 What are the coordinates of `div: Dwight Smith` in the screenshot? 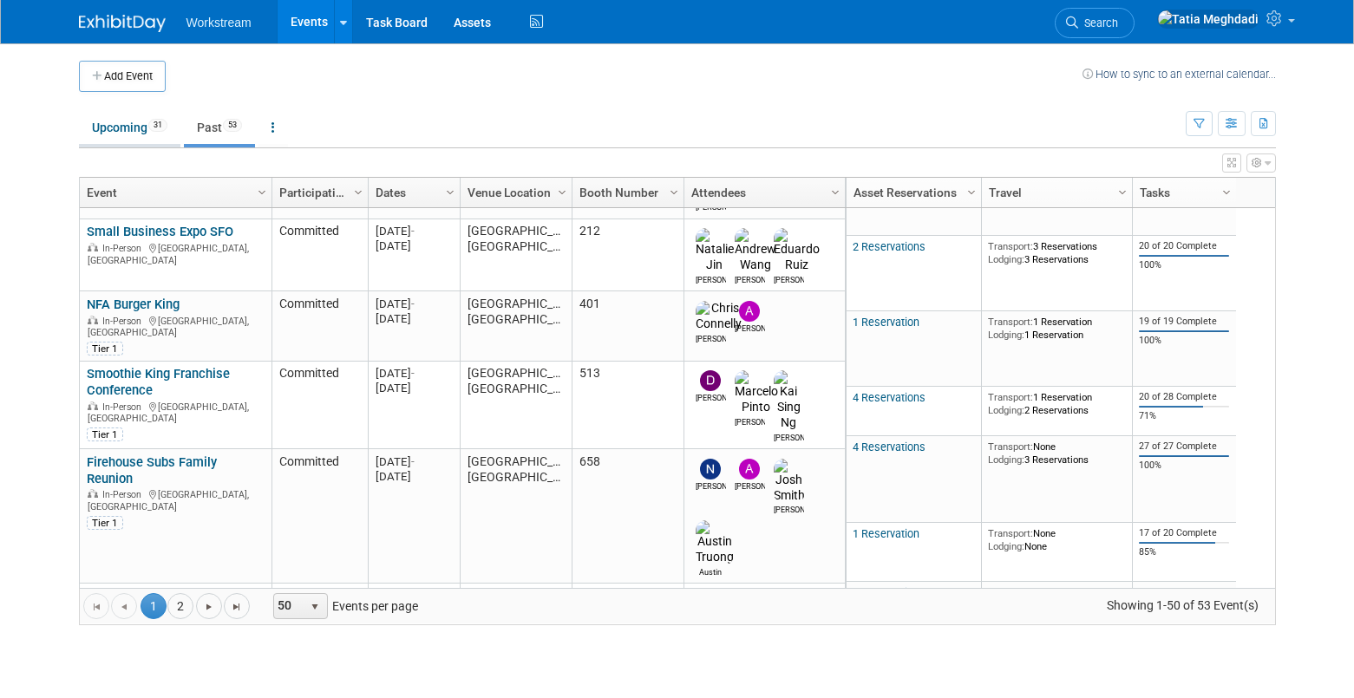 It's located at (711, 397).